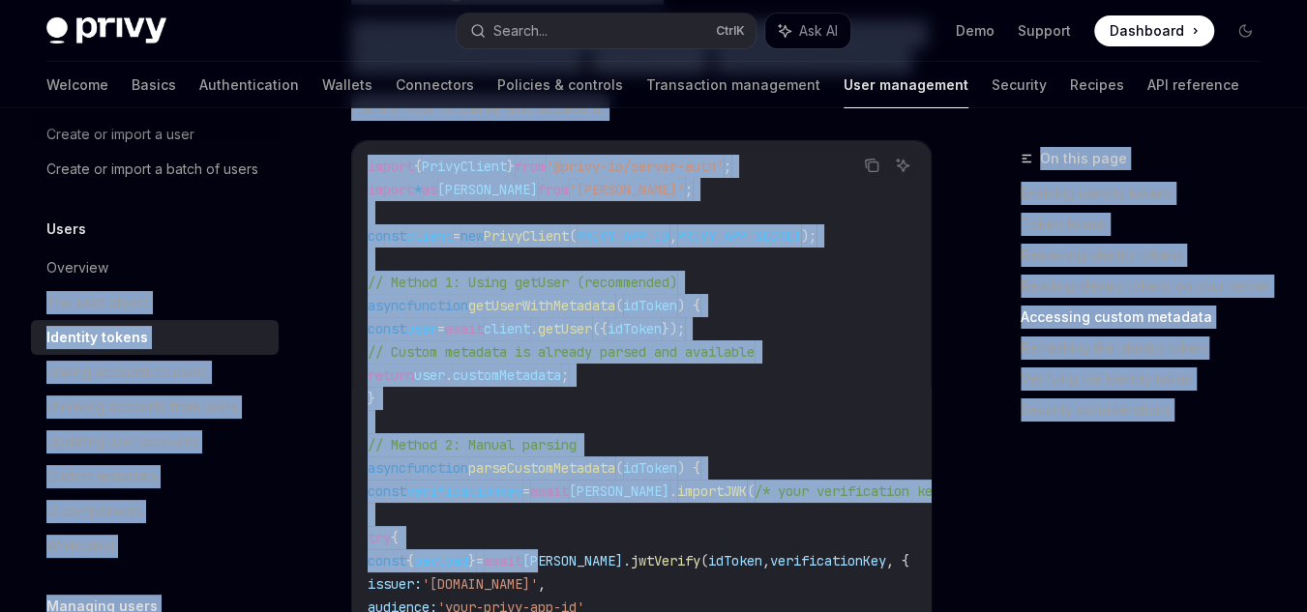  I want to click on span: PRIVY_APP_SECRET, so click(739, 236).